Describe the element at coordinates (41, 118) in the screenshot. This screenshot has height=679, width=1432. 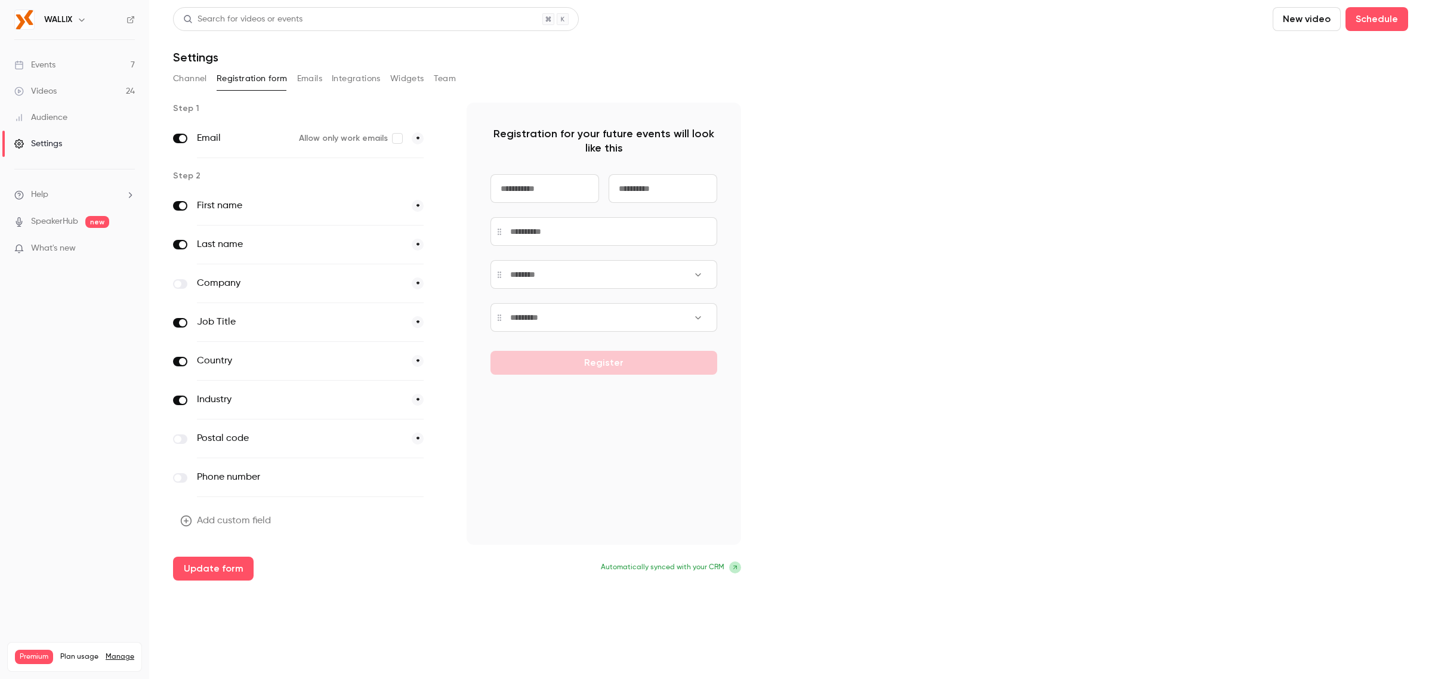
I see `div: Audience` at that location.